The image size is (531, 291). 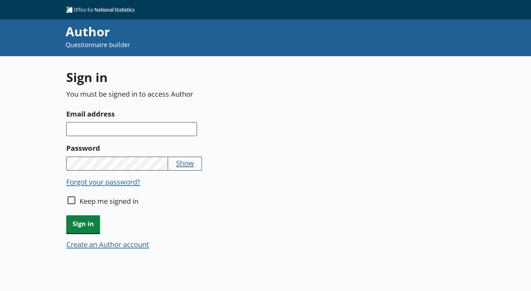 I want to click on button: Show, so click(x=185, y=163).